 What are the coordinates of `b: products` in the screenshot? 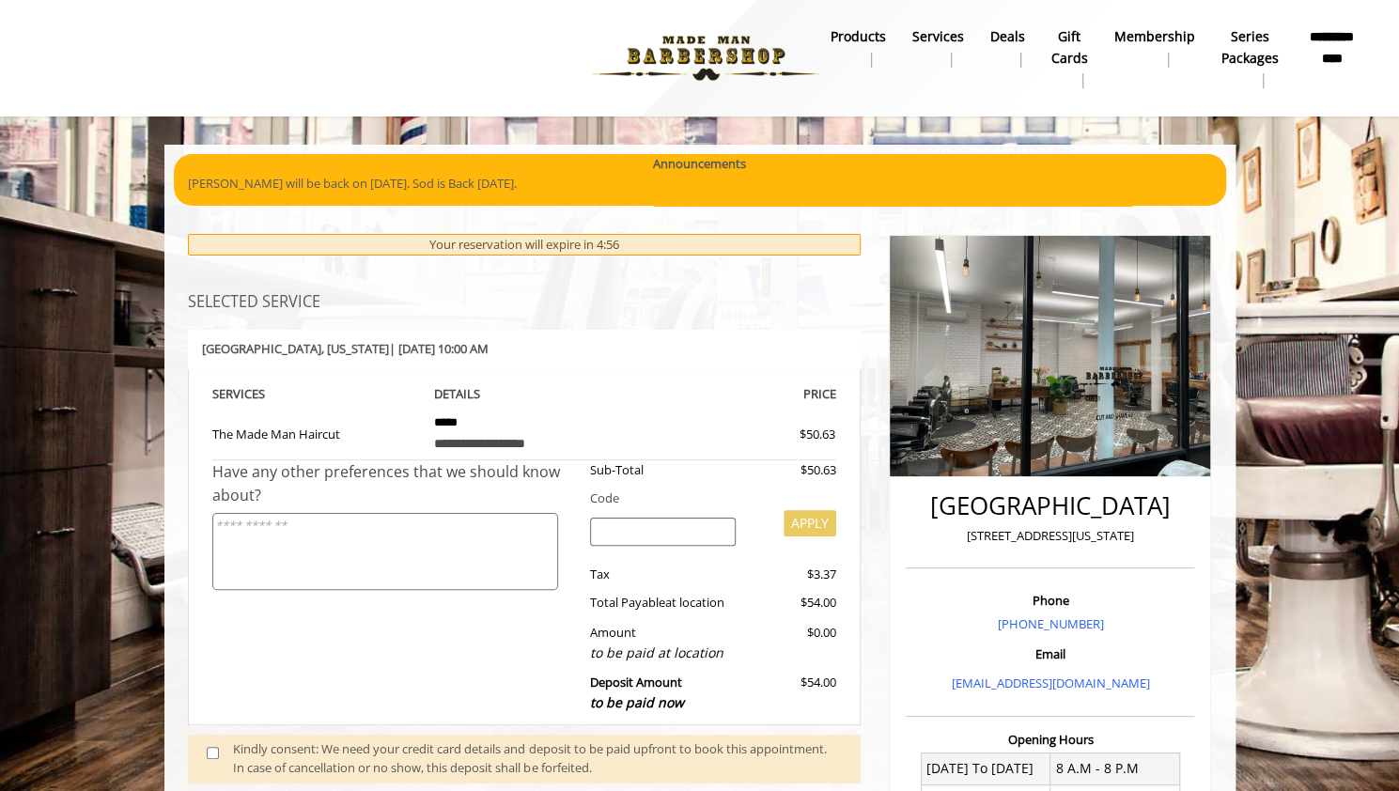 It's located at (857, 37).